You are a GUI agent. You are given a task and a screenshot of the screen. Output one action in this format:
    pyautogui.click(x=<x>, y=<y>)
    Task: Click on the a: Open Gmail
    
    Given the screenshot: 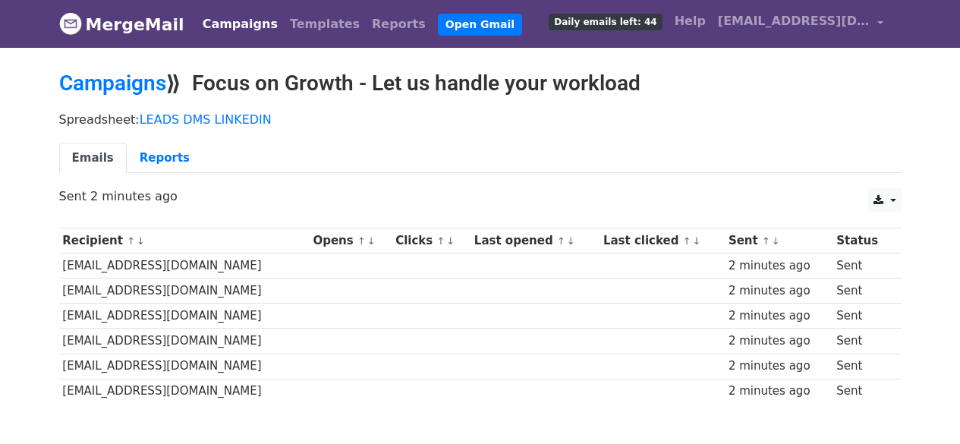 What is the action you would take?
    pyautogui.click(x=480, y=24)
    